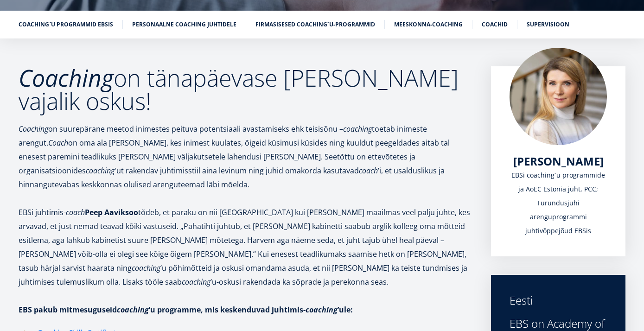 Image resolution: width=644 pixels, height=331 pixels. I want to click on a: Firmasisesed coaching`u-programmid, so click(315, 25).